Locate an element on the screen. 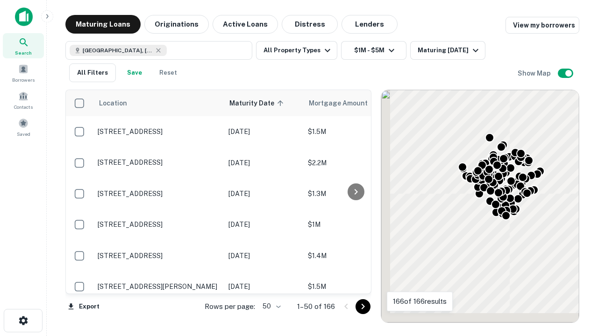 The height and width of the screenshot is (336, 598). div: Search is located at coordinates (23, 46).